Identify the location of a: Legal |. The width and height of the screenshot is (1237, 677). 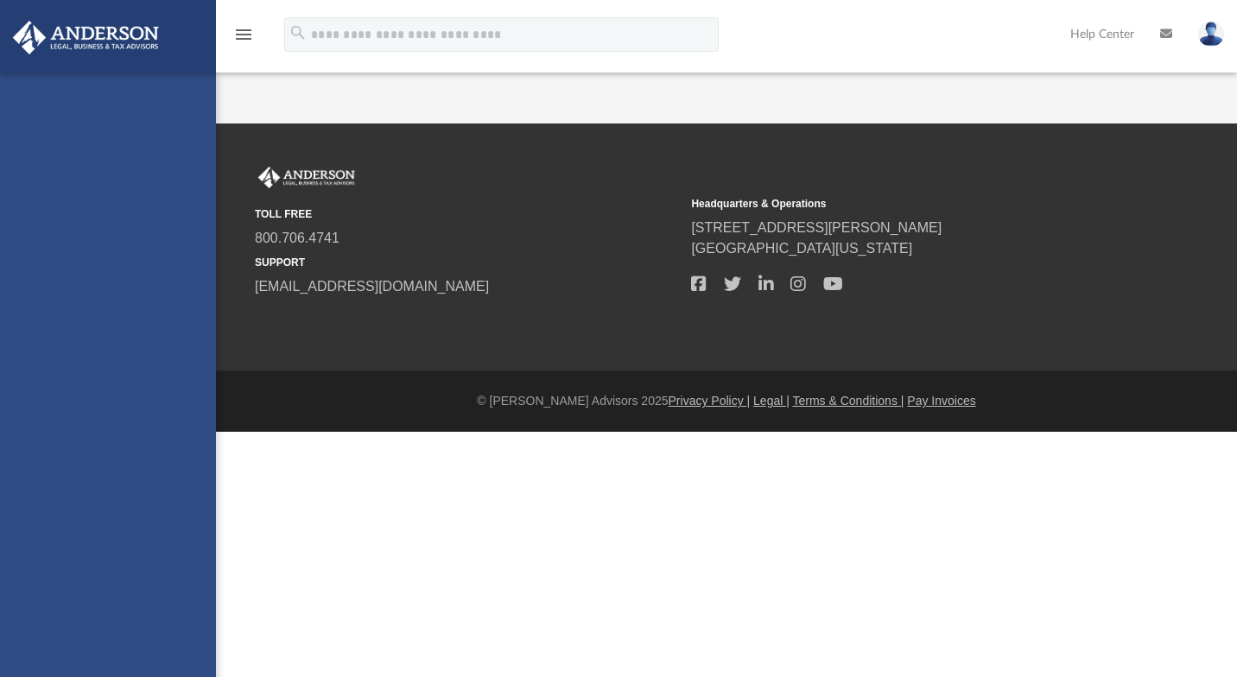
(771, 401).